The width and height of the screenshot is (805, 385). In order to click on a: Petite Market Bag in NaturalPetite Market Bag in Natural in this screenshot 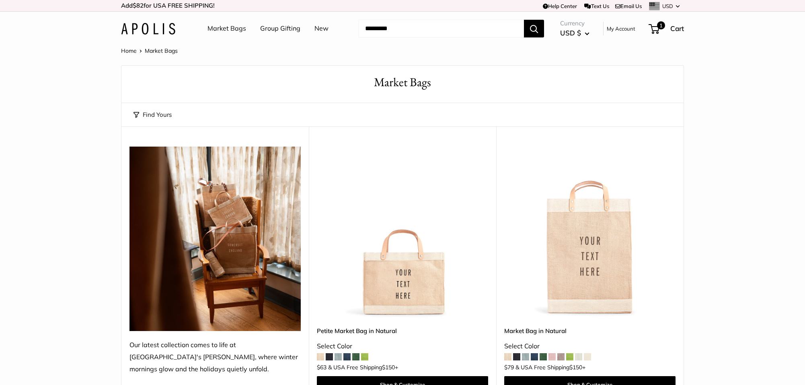, I will do `click(403, 232)`.